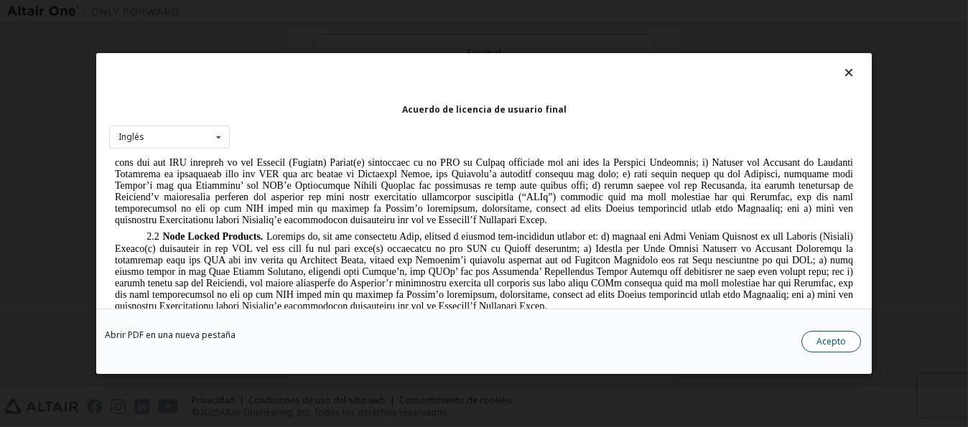 This screenshot has width=968, height=427. I want to click on span: 2.2, so click(44, 79).